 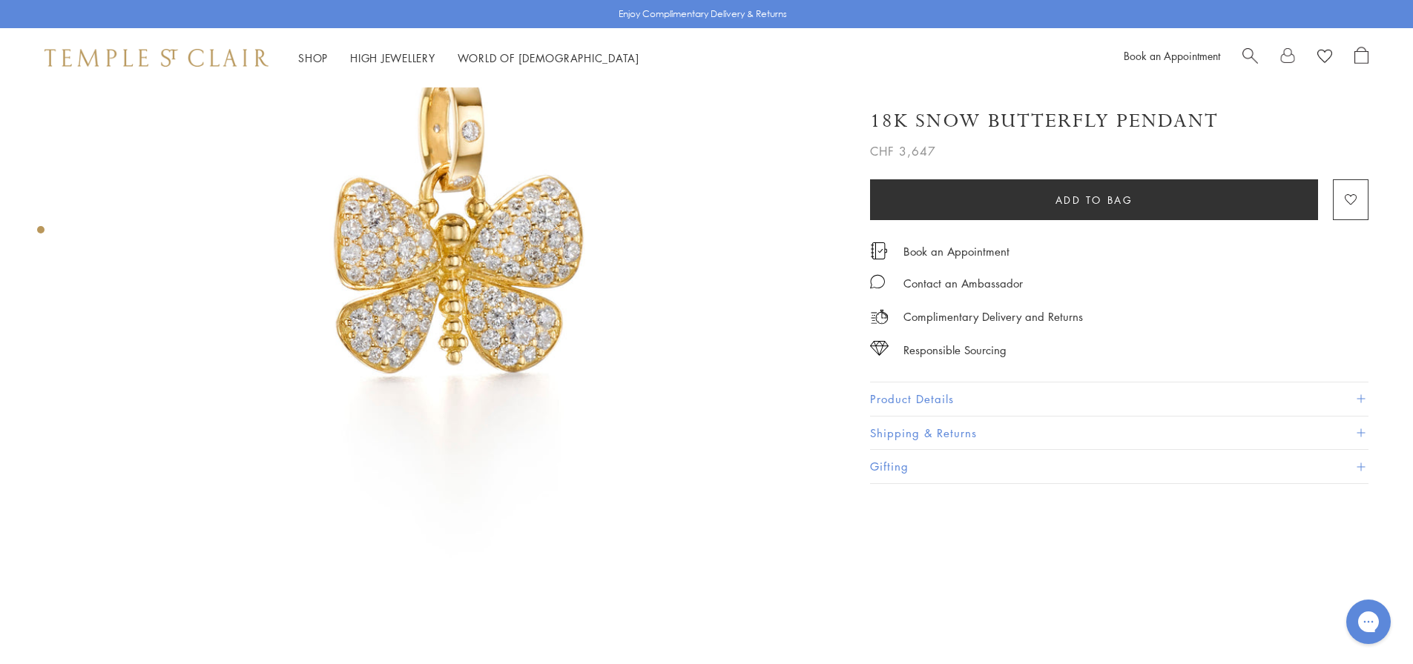 What do you see at coordinates (41, 234) in the screenshot?
I see `div: Product gallery navigation` at bounding box center [41, 234].